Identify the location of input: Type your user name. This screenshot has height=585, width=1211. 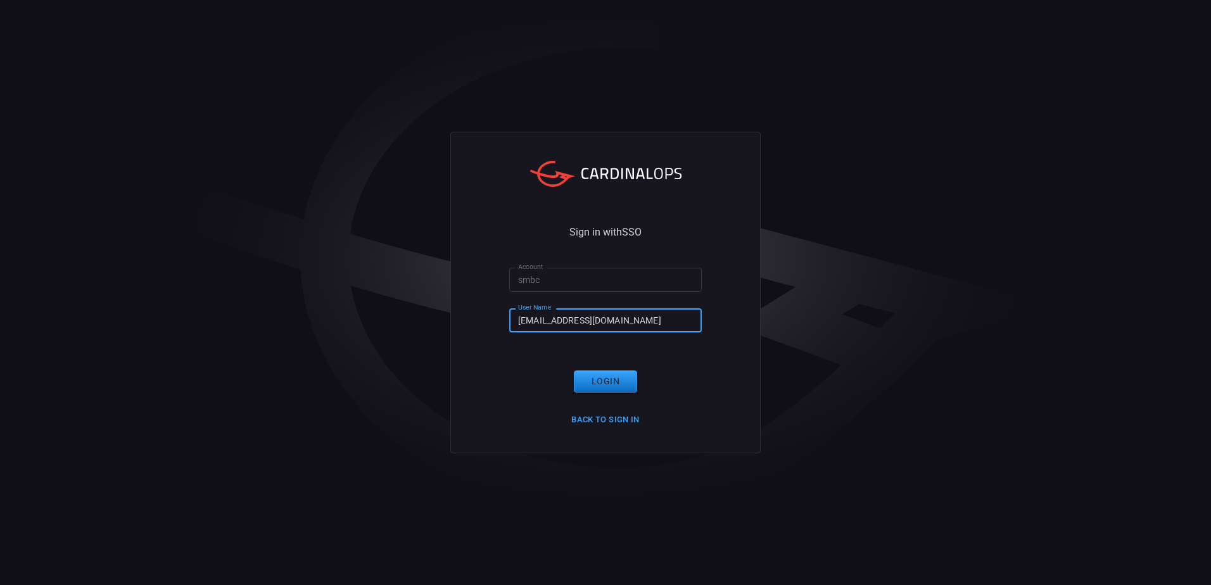
(605, 320).